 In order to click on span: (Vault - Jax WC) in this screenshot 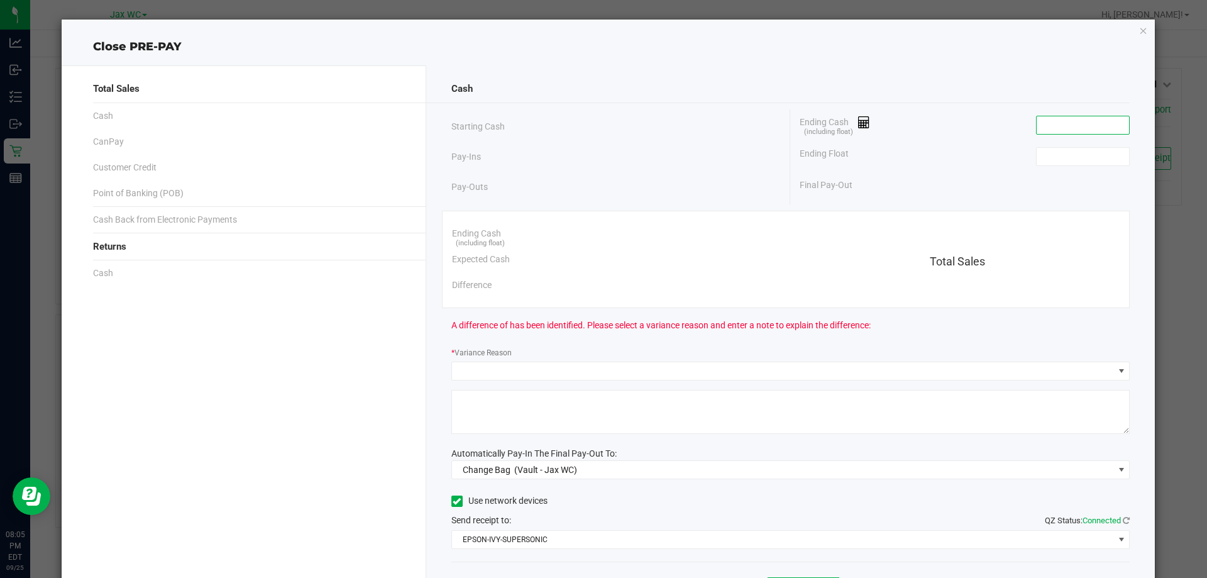, I will do `click(546, 470)`.